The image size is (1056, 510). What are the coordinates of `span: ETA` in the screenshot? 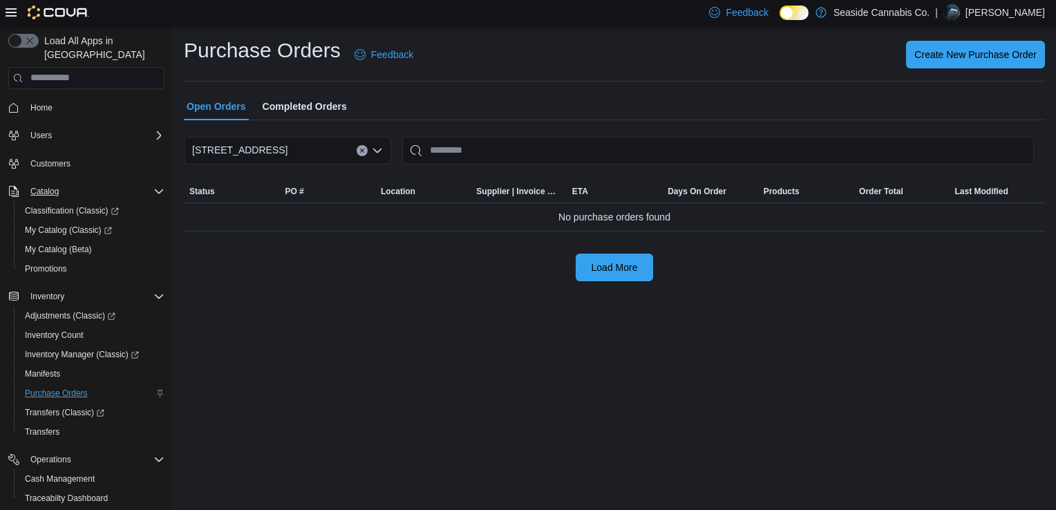 It's located at (580, 191).